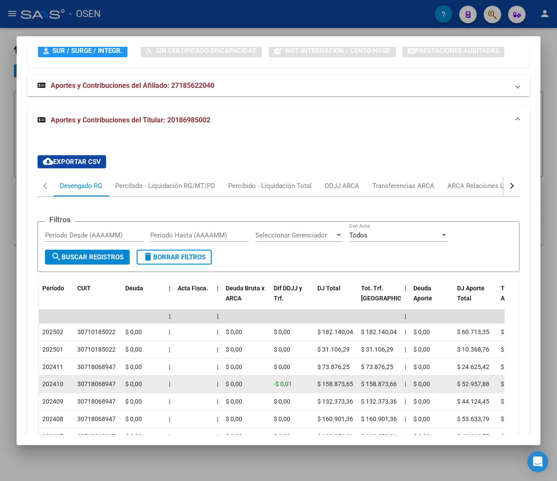  I want to click on span: Acta Fisca., so click(193, 288).